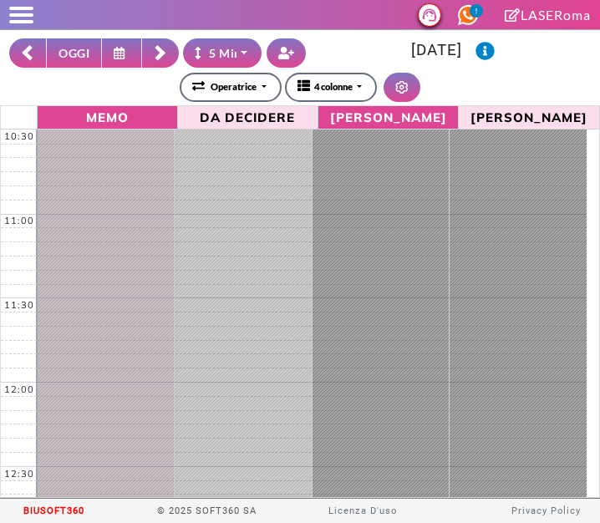  Describe the element at coordinates (19, 221) in the screenshot. I see `div: 11:00` at that location.